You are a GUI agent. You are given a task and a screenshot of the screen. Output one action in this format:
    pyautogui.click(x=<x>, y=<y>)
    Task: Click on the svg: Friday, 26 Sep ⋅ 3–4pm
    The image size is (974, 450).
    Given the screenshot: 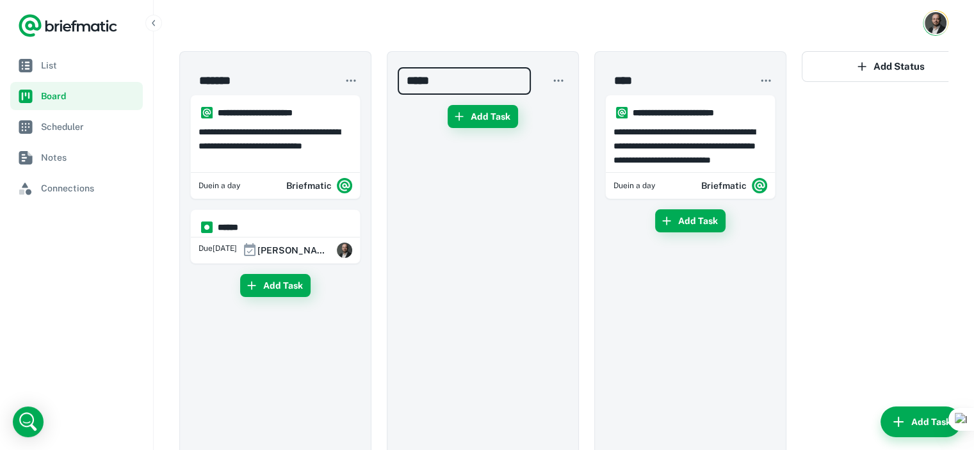 What is the action you would take?
    pyautogui.click(x=250, y=250)
    